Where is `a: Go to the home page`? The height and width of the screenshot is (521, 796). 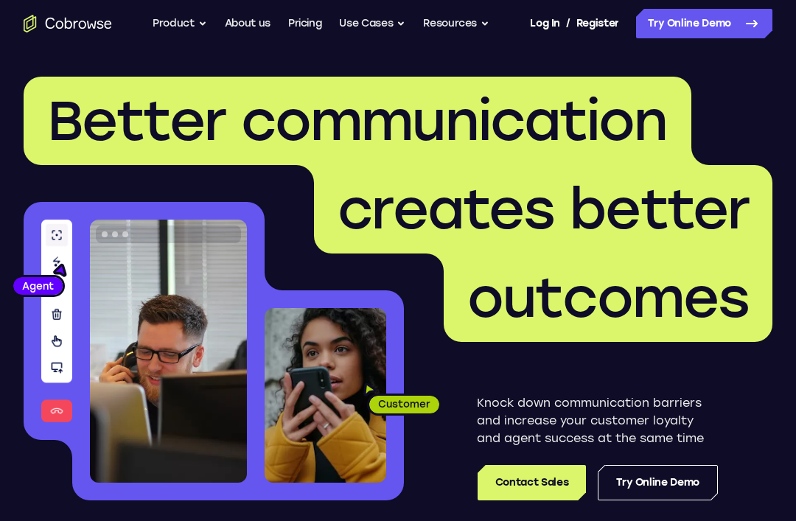 a: Go to the home page is located at coordinates (68, 24).